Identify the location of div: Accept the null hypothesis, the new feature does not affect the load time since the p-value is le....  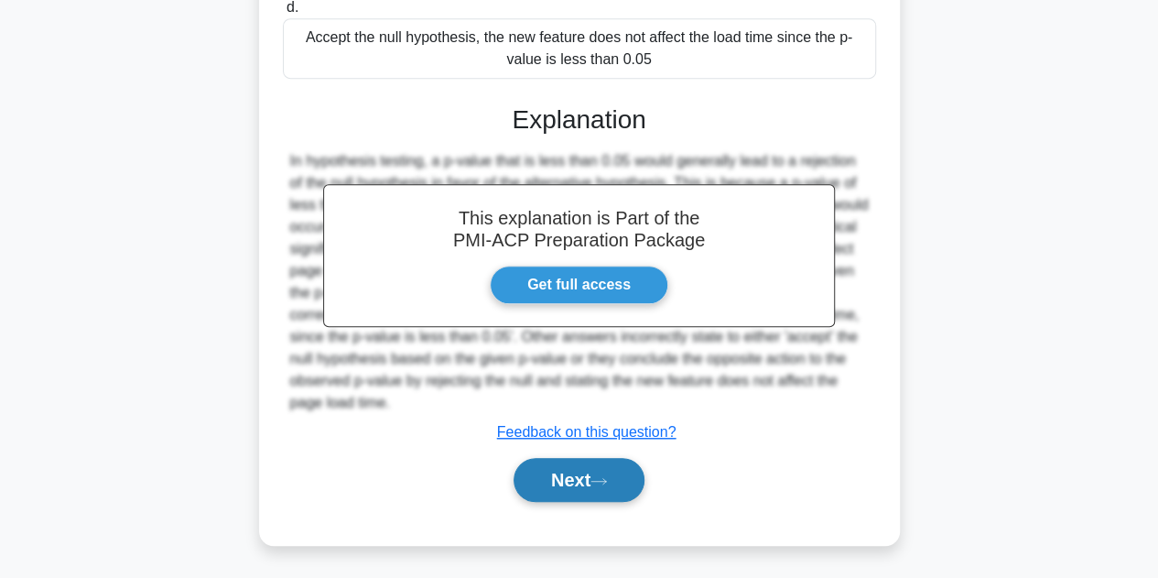
(580, 49).